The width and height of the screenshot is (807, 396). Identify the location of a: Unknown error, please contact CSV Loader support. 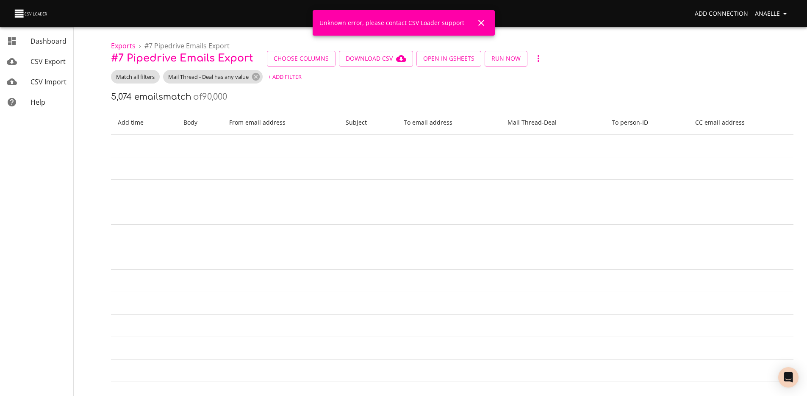
(392, 22).